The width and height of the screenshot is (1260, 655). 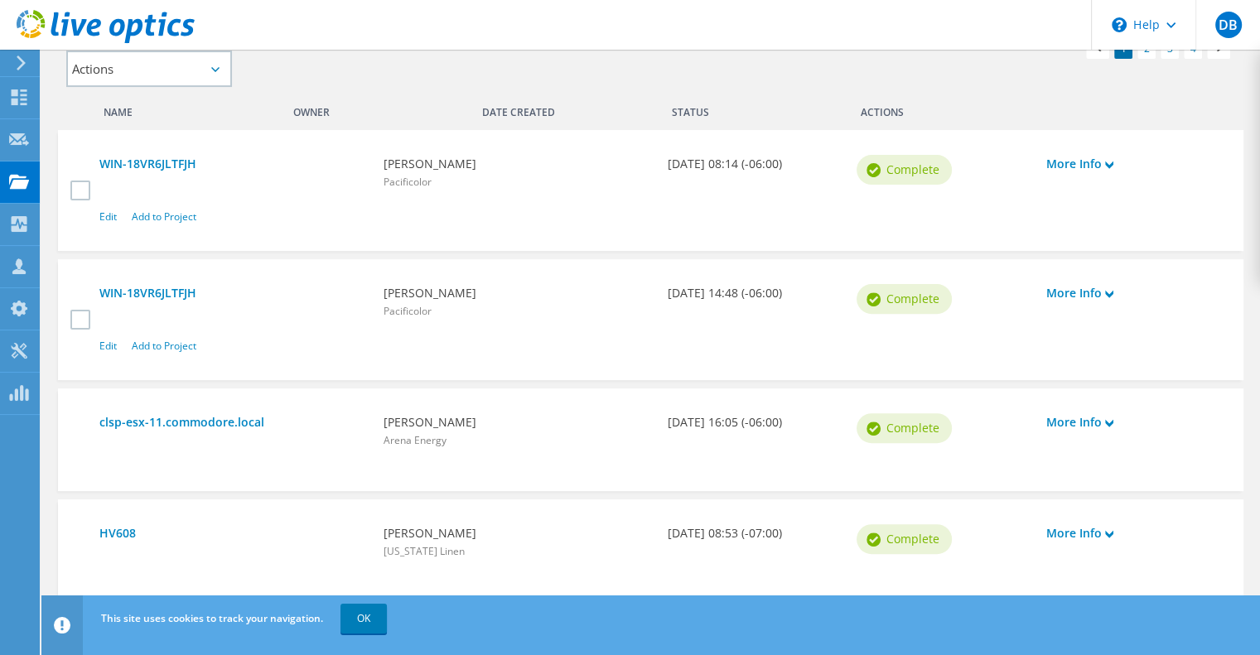 What do you see at coordinates (1228, 25) in the screenshot?
I see `span: DB` at bounding box center [1228, 25].